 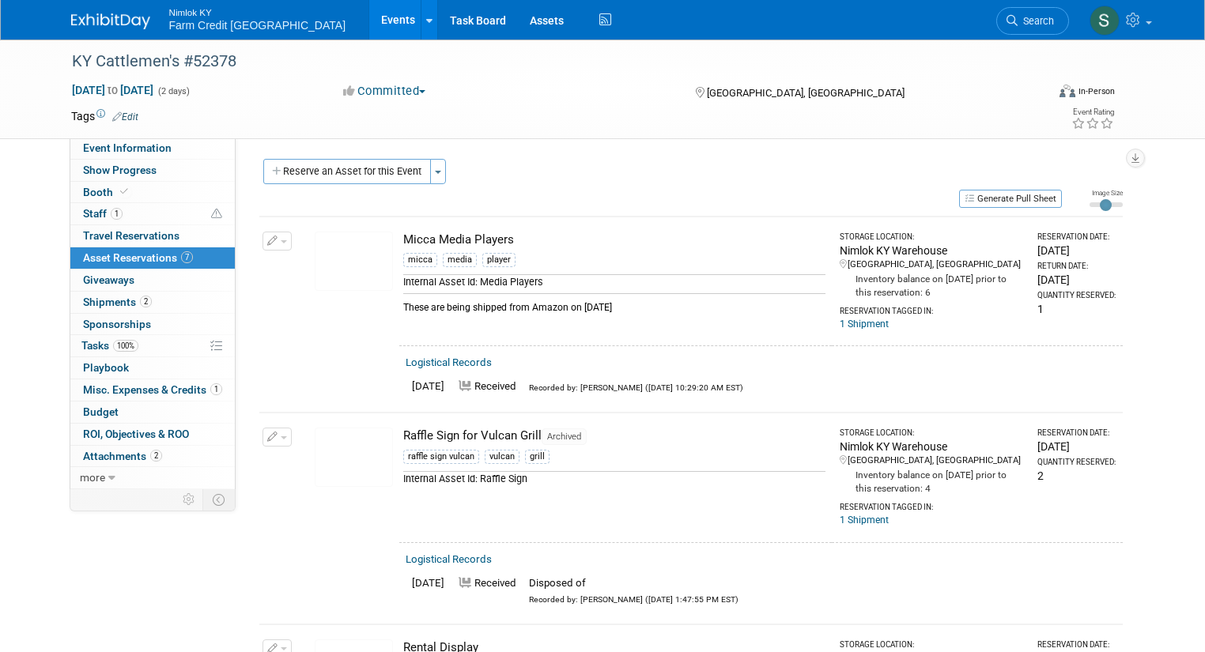 I want to click on span: Attachments, so click(x=123, y=456).